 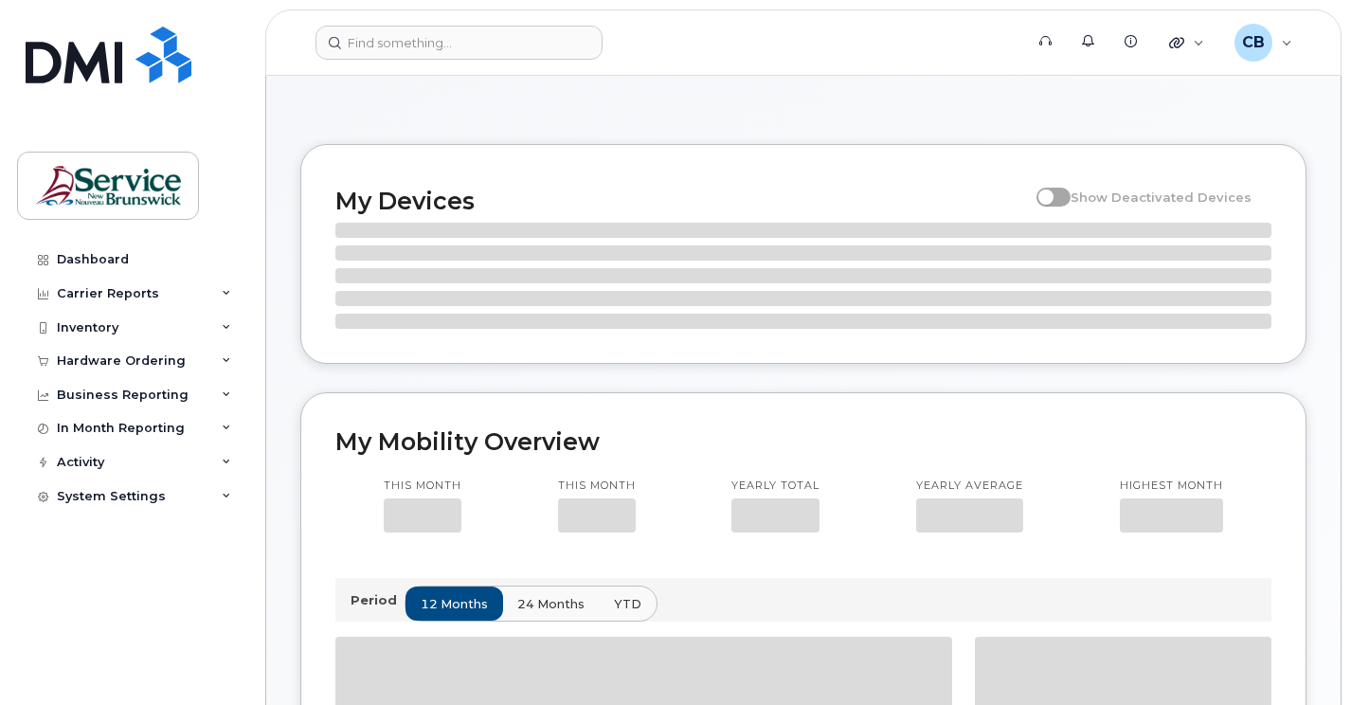 I want to click on p: Yearly average, so click(x=969, y=486).